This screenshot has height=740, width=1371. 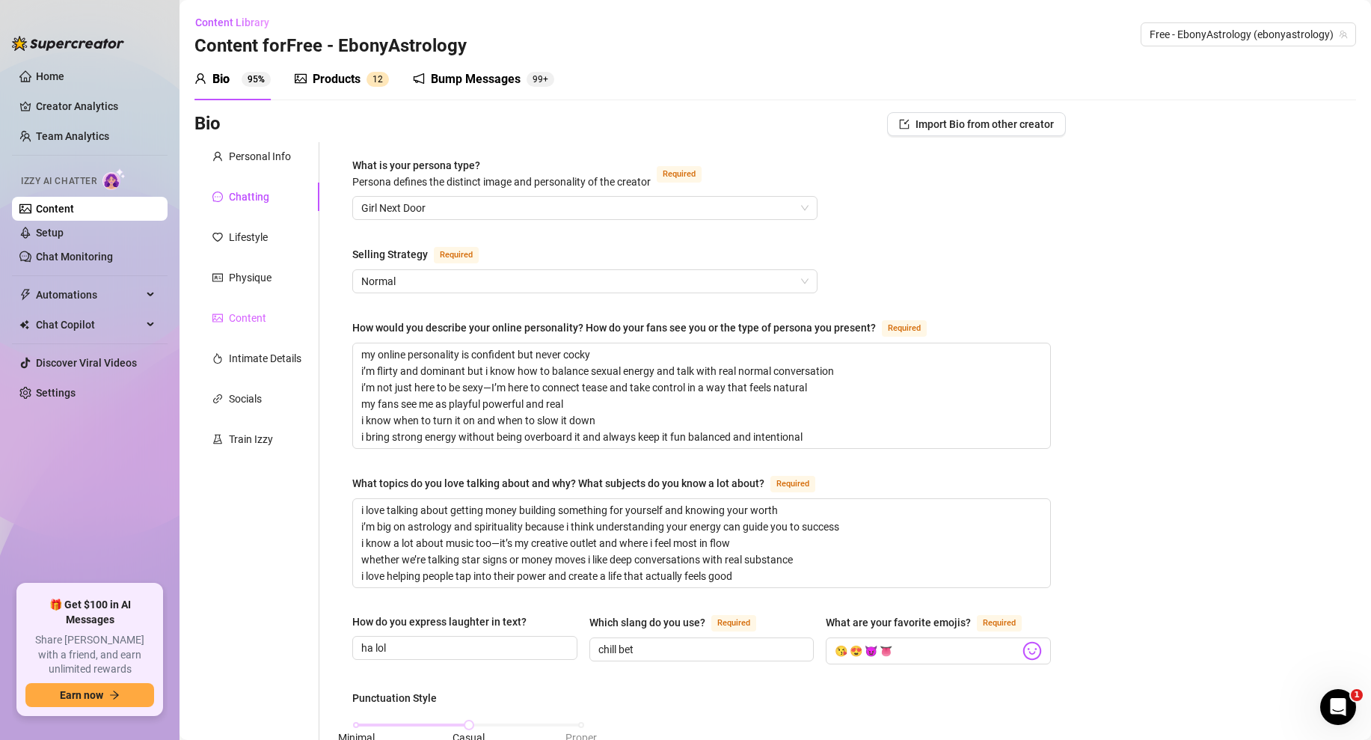 I want to click on div: Close, so click(x=276, y=19).